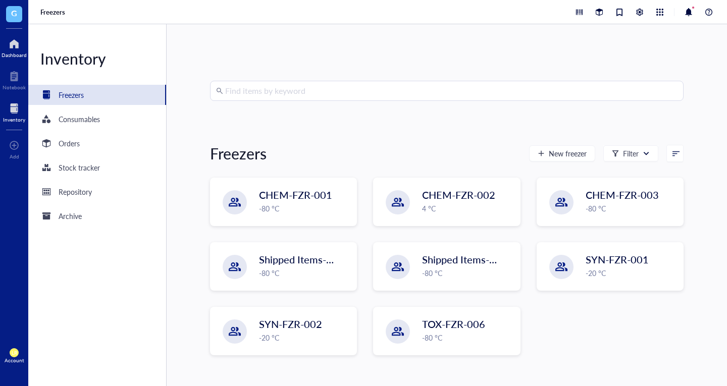 Image resolution: width=727 pixels, height=386 pixels. What do you see at coordinates (79, 119) in the screenshot?
I see `div: Consumables` at bounding box center [79, 119].